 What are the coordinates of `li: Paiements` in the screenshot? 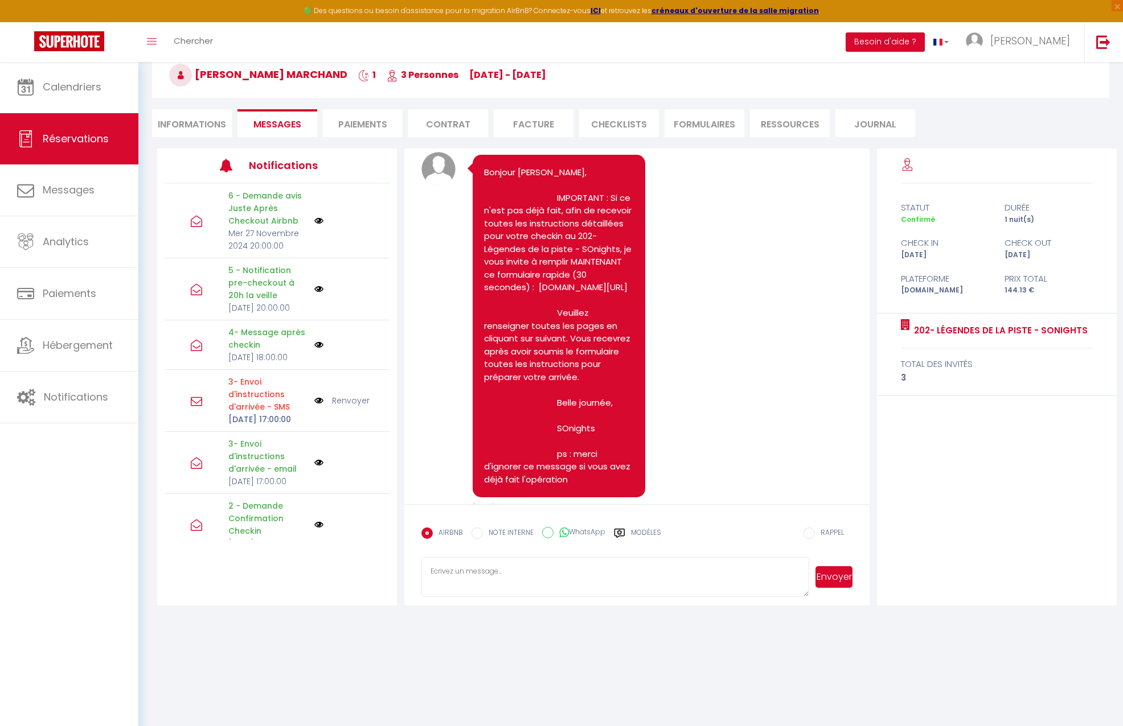 It's located at (363, 123).